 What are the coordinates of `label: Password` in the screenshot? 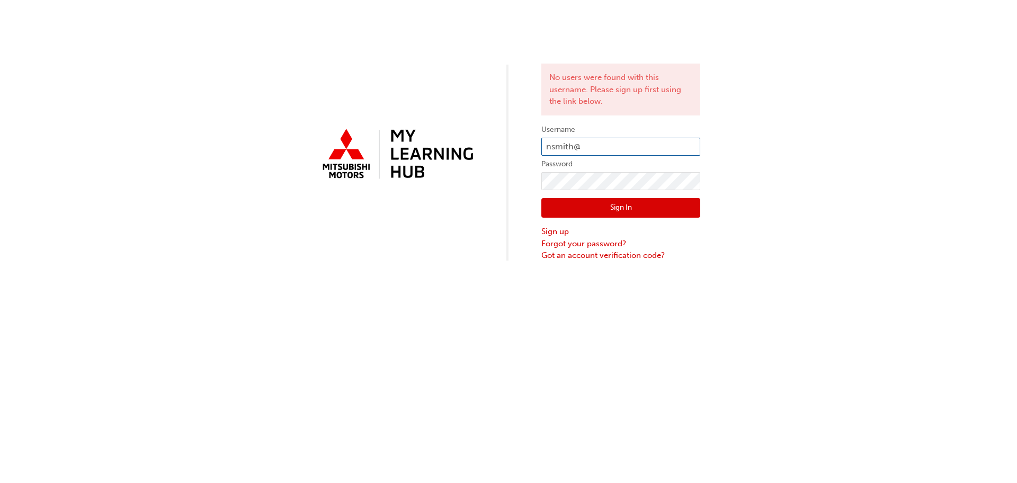 It's located at (621, 164).